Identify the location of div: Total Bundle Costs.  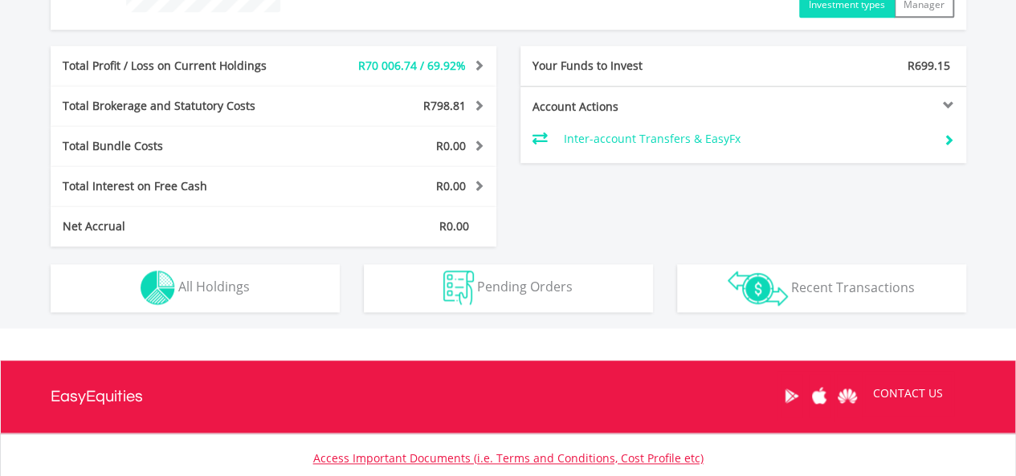
(181, 146).